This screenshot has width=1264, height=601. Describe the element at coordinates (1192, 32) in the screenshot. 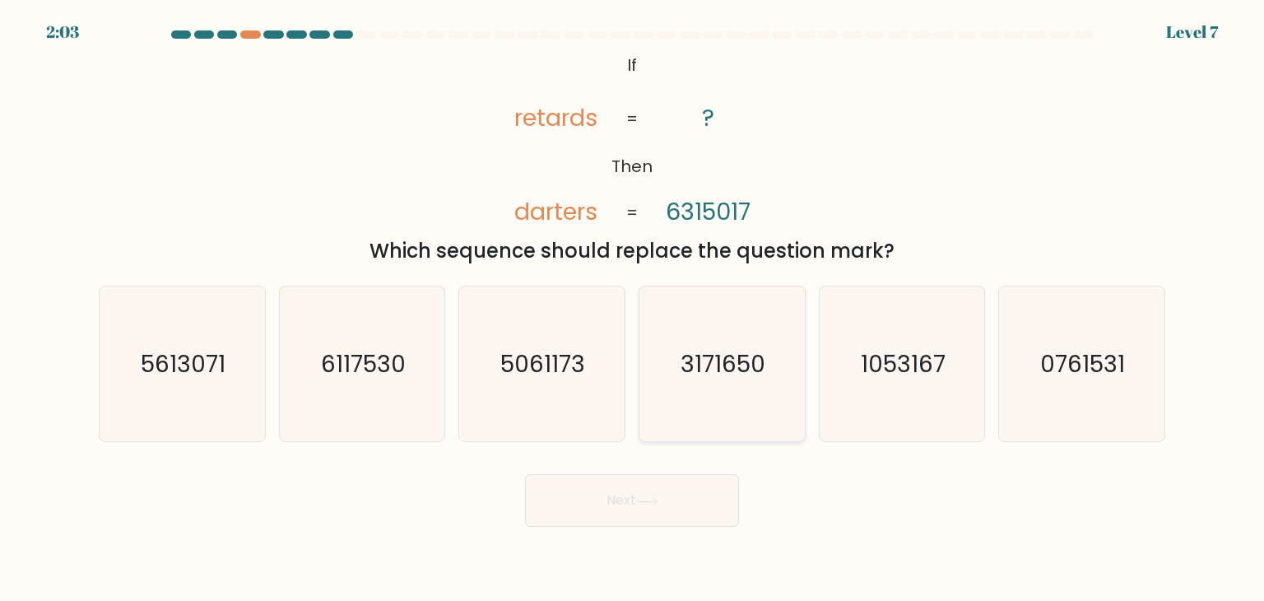

I see `div: Level 7` at that location.